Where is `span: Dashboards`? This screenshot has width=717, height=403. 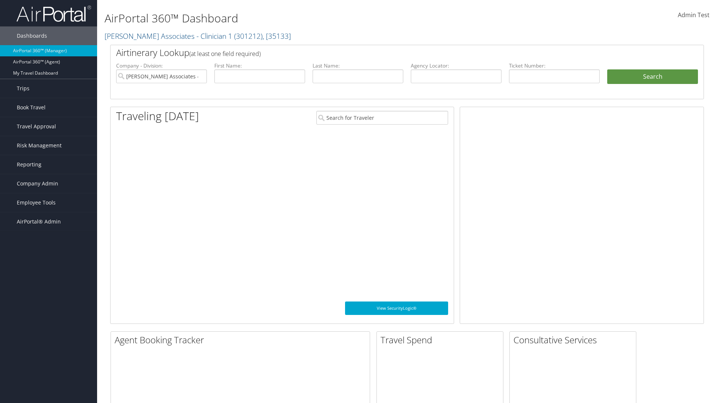 span: Dashboards is located at coordinates (32, 36).